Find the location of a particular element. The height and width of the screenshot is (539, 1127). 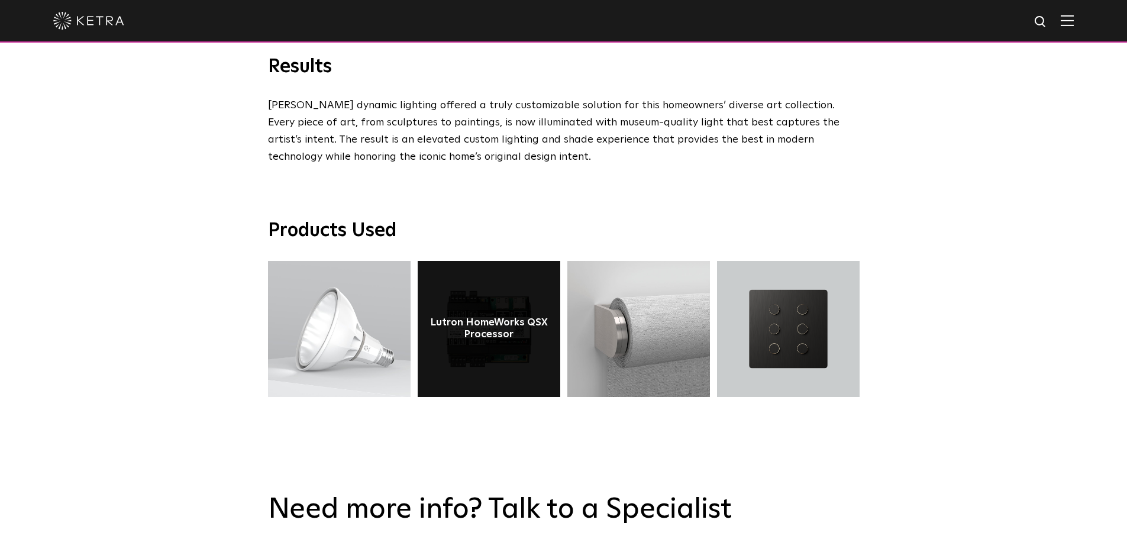

a: Lutron HomeWorks QSX Processor is located at coordinates (489, 329).